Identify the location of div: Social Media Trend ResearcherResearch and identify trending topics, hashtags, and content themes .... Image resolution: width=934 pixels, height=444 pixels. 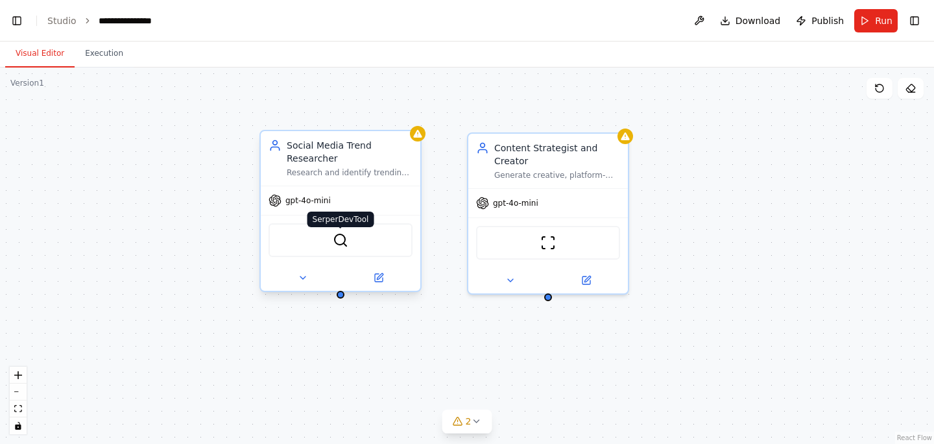
(340, 213).